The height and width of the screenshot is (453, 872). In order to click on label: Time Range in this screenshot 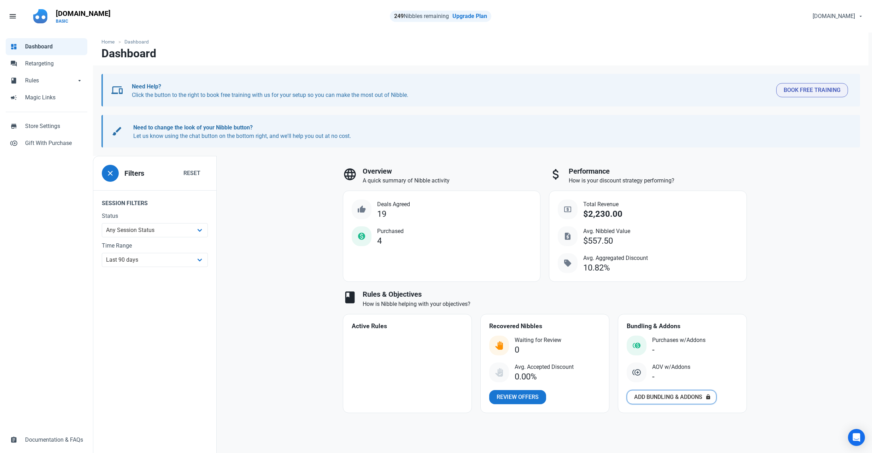, I will do `click(155, 246)`.